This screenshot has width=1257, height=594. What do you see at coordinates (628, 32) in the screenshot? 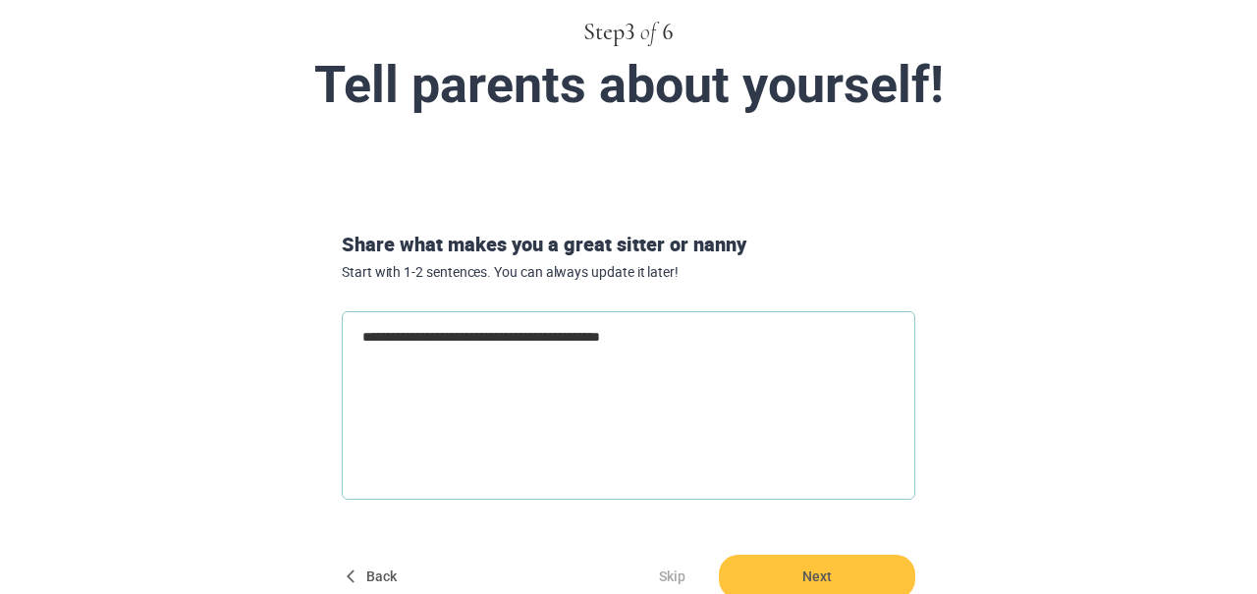
I see `div: Step 3 6` at bounding box center [628, 32].